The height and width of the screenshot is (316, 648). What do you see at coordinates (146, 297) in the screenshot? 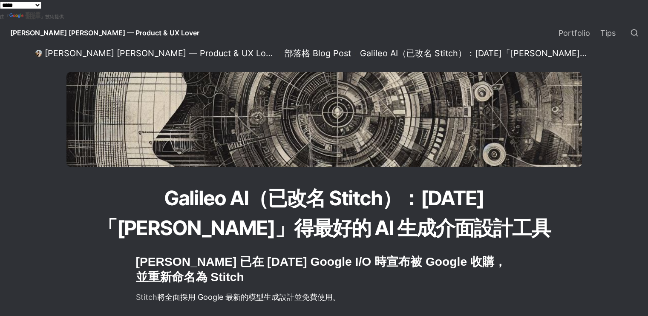
I see `a: Stitch` at bounding box center [146, 297].